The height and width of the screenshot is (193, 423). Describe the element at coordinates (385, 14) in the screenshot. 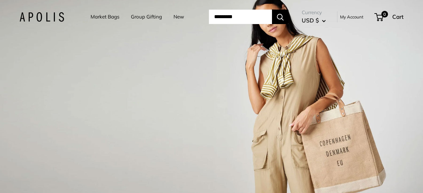

I see `span: 0` at that location.